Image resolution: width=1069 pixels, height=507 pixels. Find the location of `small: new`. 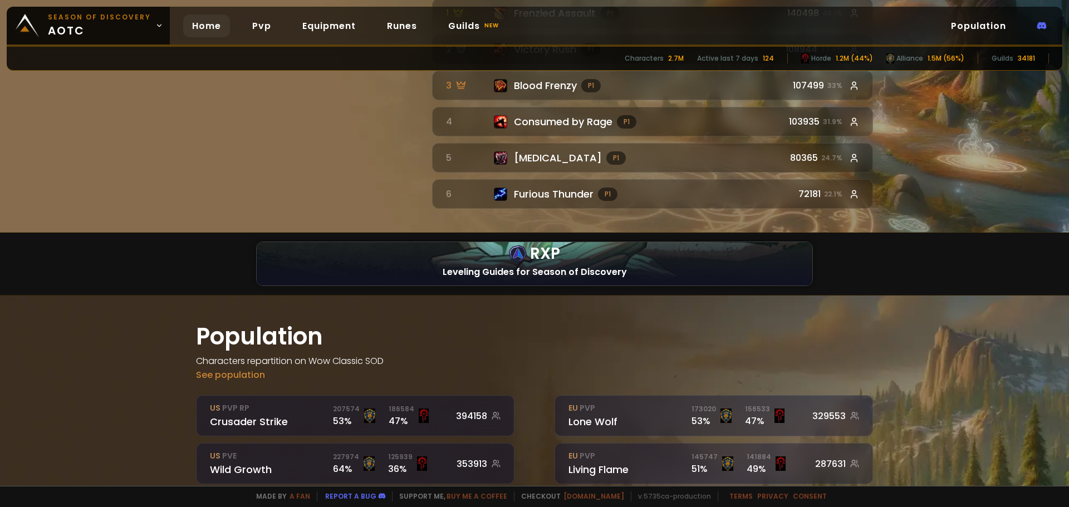

small: new is located at coordinates (492, 26).